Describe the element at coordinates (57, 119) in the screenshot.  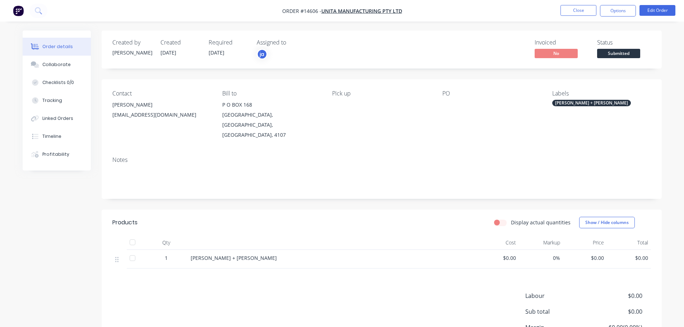
I see `button: Linked Orders` at that location.